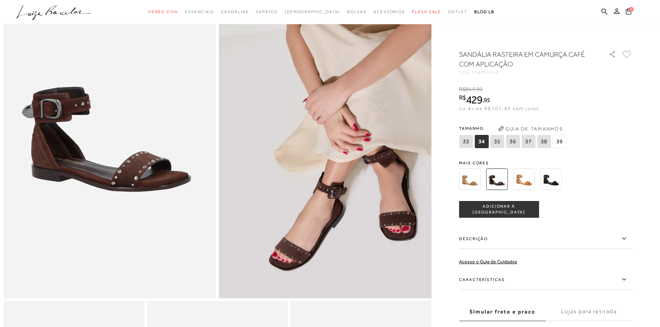  I want to click on label: Características, so click(546, 280).